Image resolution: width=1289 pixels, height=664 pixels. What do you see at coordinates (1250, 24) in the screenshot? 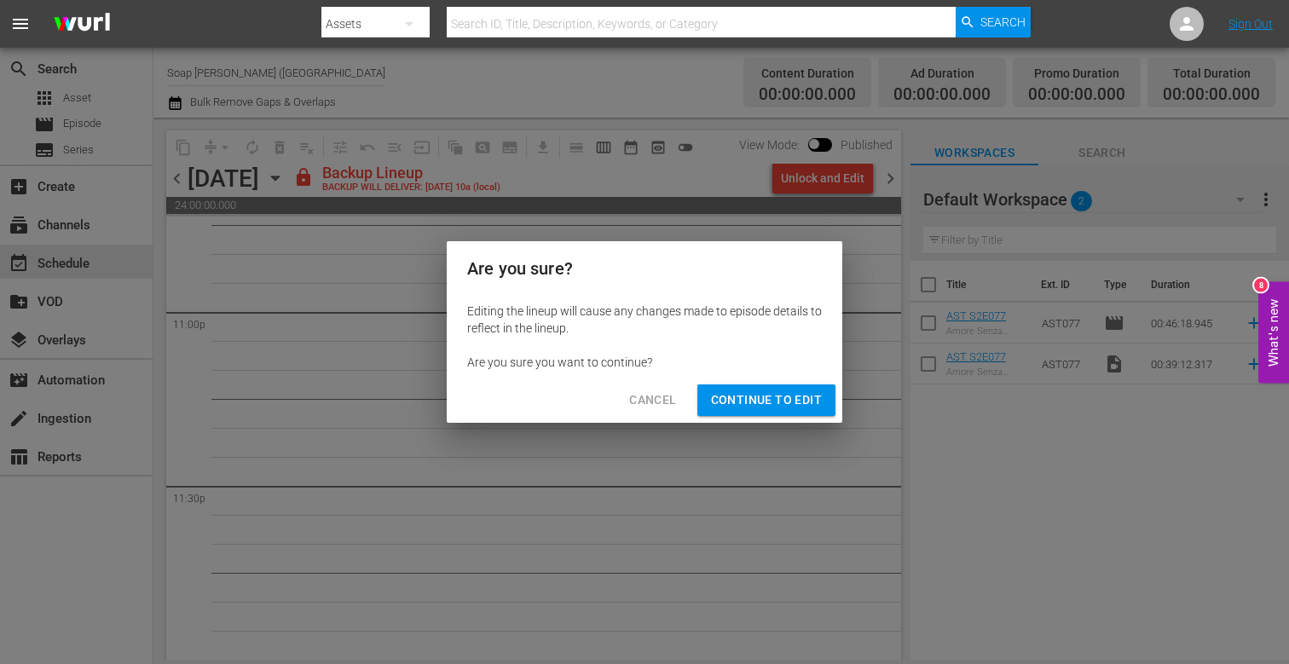
I see `a: Sign Out` at bounding box center [1250, 24].